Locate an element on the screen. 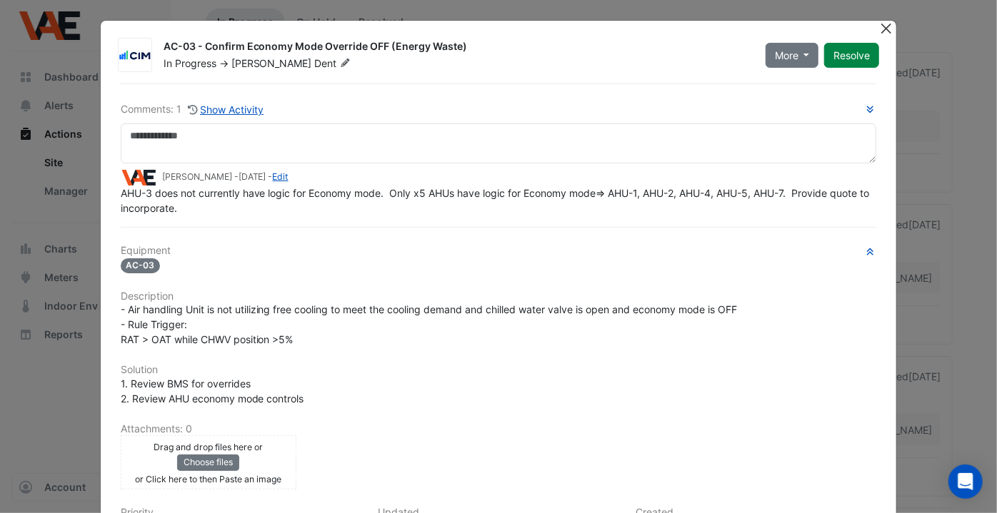 The width and height of the screenshot is (997, 513). div: Open Intercom Messenger is located at coordinates (966, 482).